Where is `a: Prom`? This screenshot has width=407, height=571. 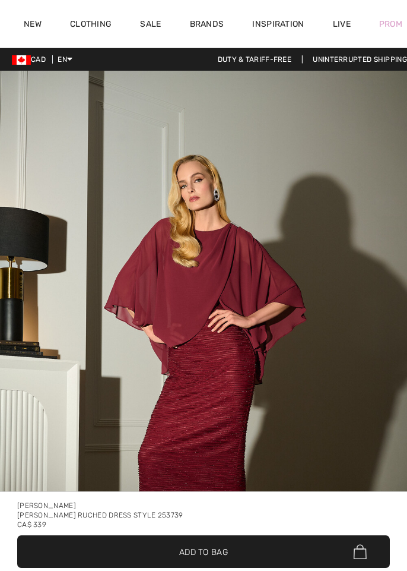 a: Prom is located at coordinates (391, 24).